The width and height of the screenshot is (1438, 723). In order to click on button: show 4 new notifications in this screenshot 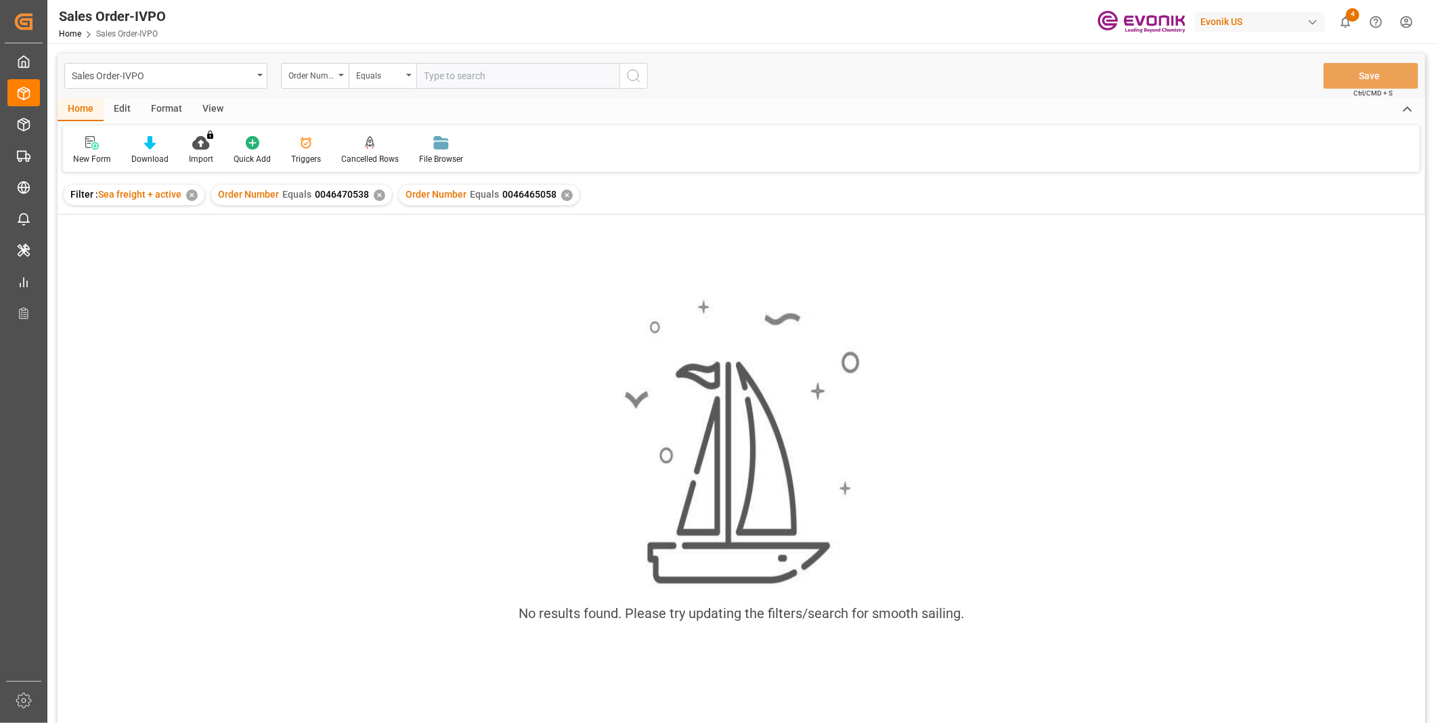, I will do `click(1345, 22)`.